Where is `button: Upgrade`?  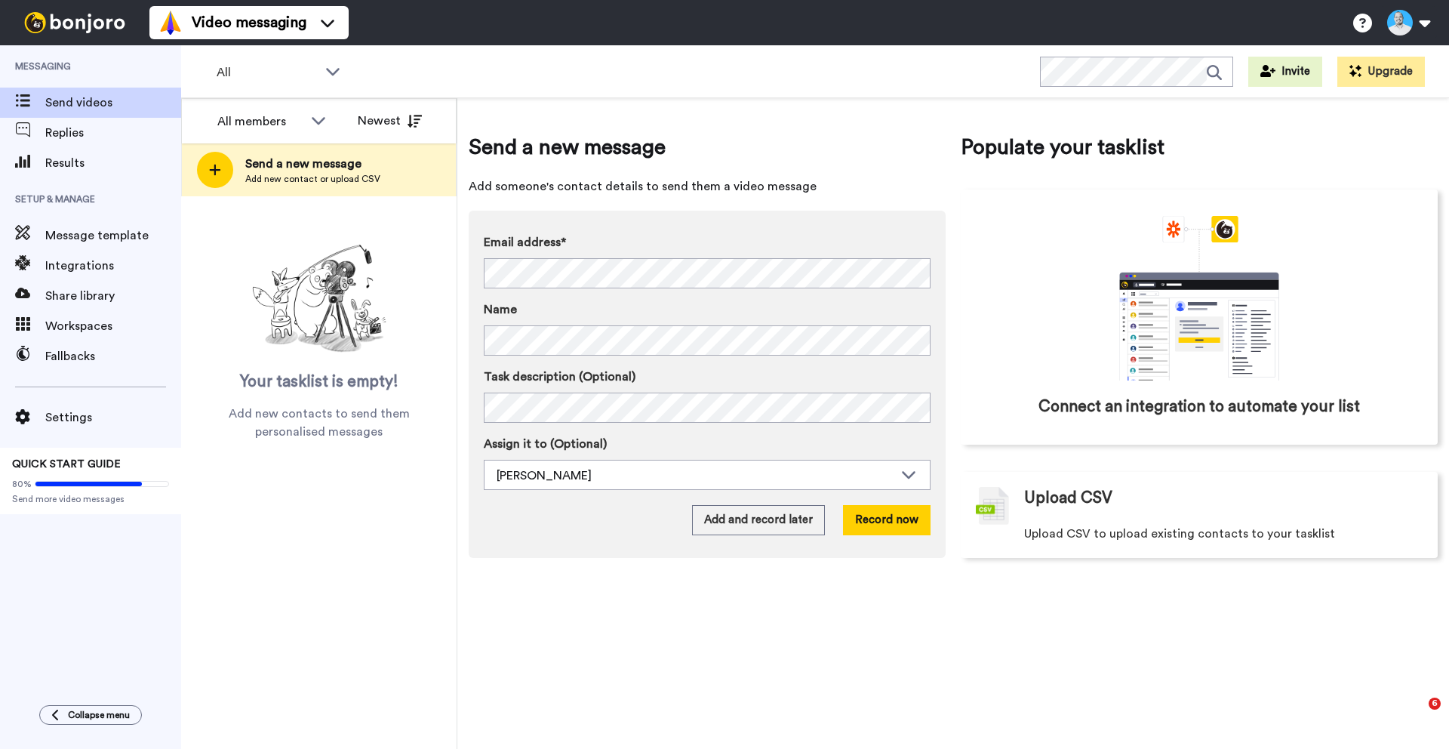
button: Upgrade is located at coordinates (1381, 72).